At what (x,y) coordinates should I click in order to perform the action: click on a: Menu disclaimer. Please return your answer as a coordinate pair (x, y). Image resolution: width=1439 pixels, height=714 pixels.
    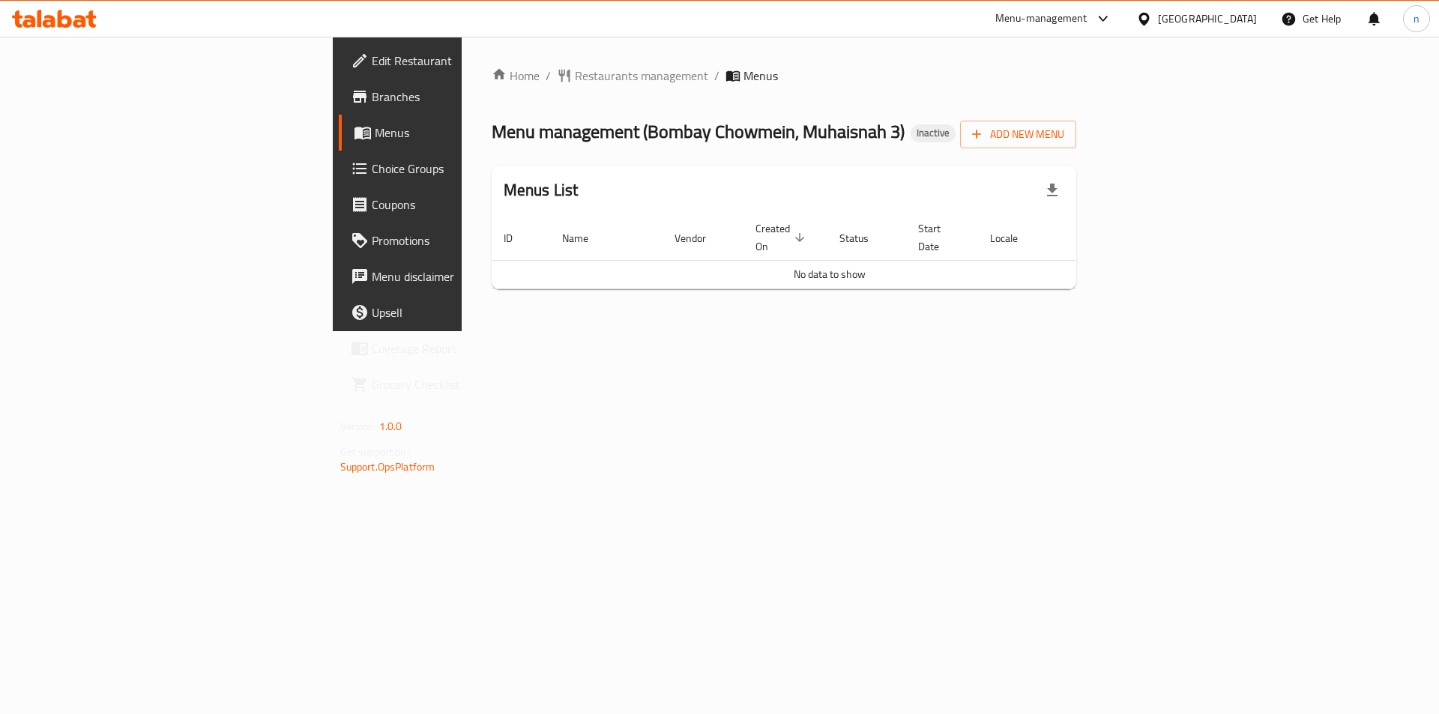
    Looking at the image, I should click on (456, 277).